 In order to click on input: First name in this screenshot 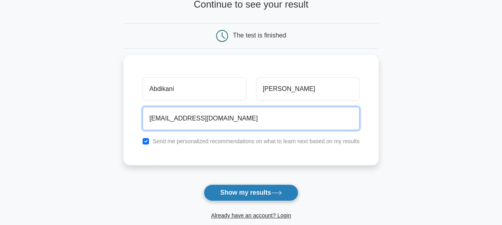, I will do `click(194, 89)`.